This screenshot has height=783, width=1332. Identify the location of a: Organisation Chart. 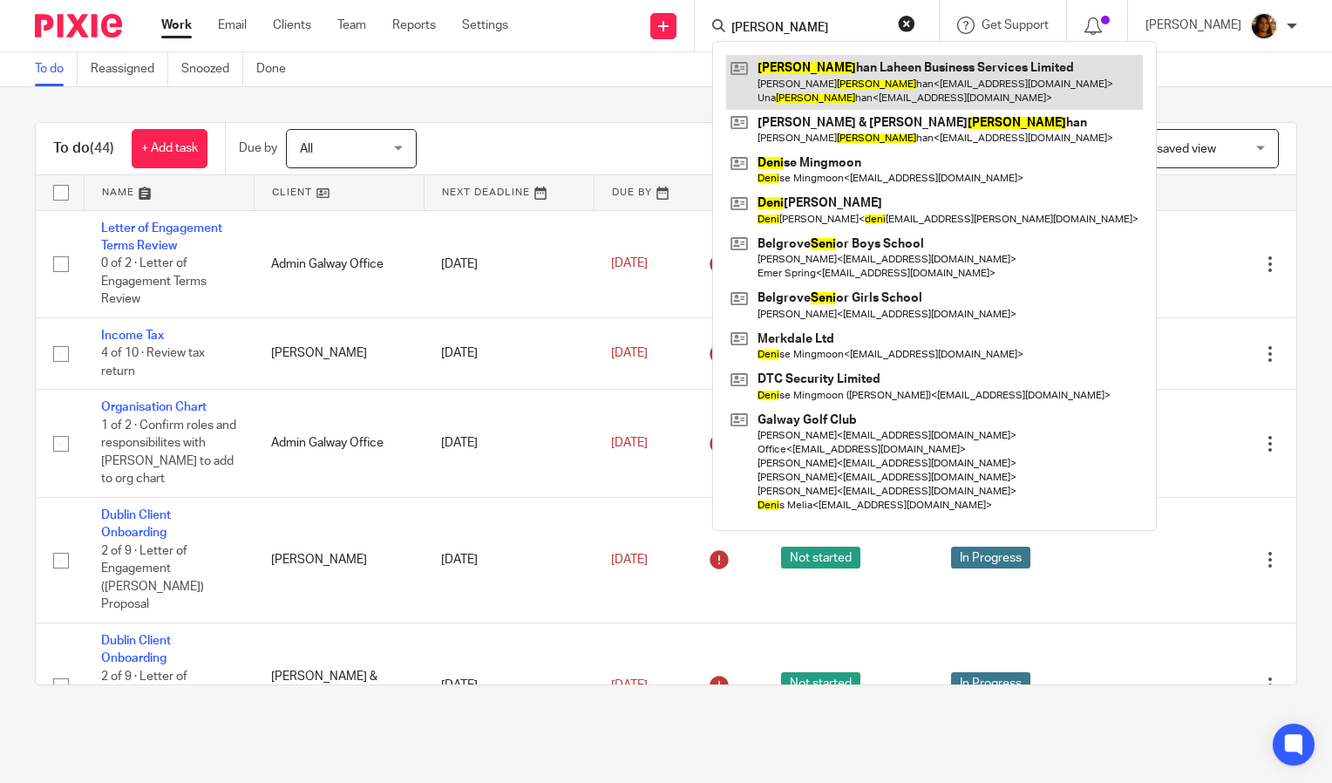
(153, 407).